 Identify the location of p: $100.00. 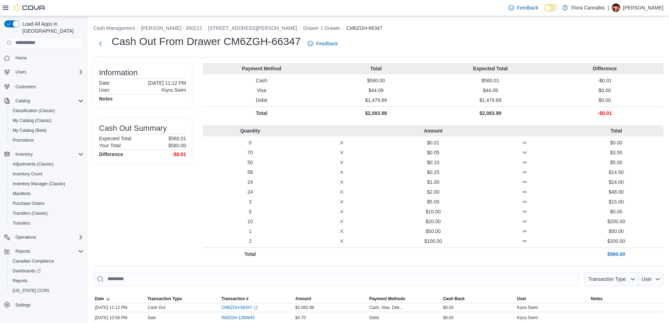
(433, 241).